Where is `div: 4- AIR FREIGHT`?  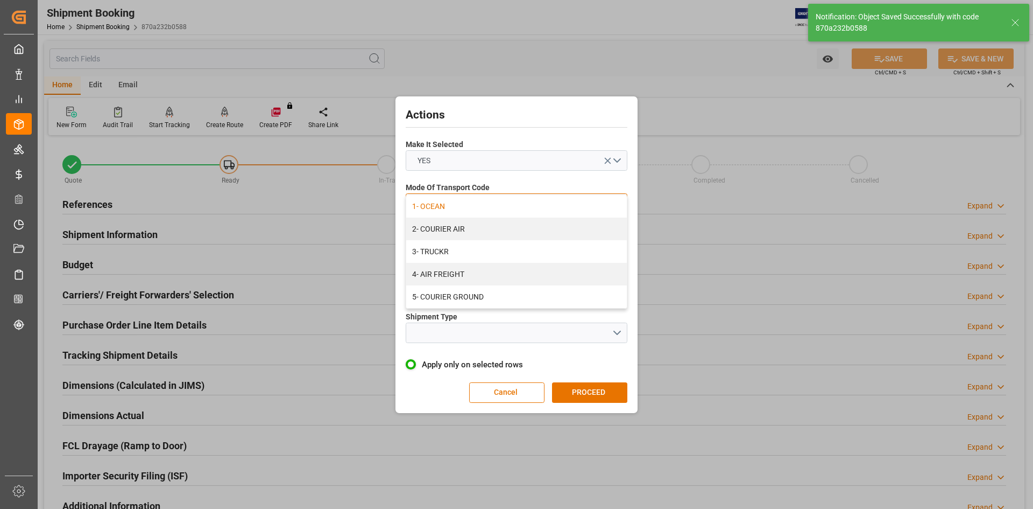 div: 4- AIR FREIGHT is located at coordinates (517, 274).